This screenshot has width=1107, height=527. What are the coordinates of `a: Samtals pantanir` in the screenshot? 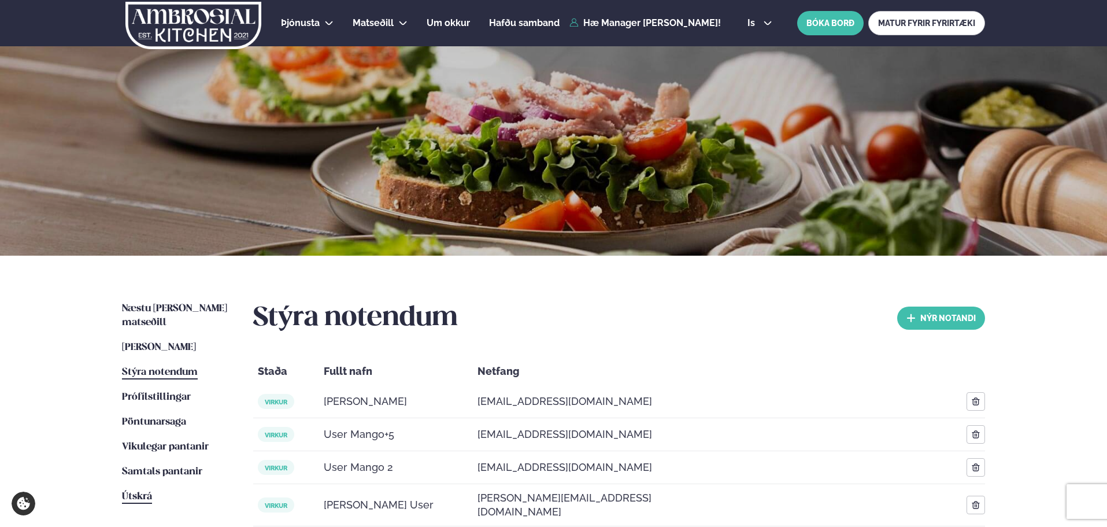 It's located at (162, 472).